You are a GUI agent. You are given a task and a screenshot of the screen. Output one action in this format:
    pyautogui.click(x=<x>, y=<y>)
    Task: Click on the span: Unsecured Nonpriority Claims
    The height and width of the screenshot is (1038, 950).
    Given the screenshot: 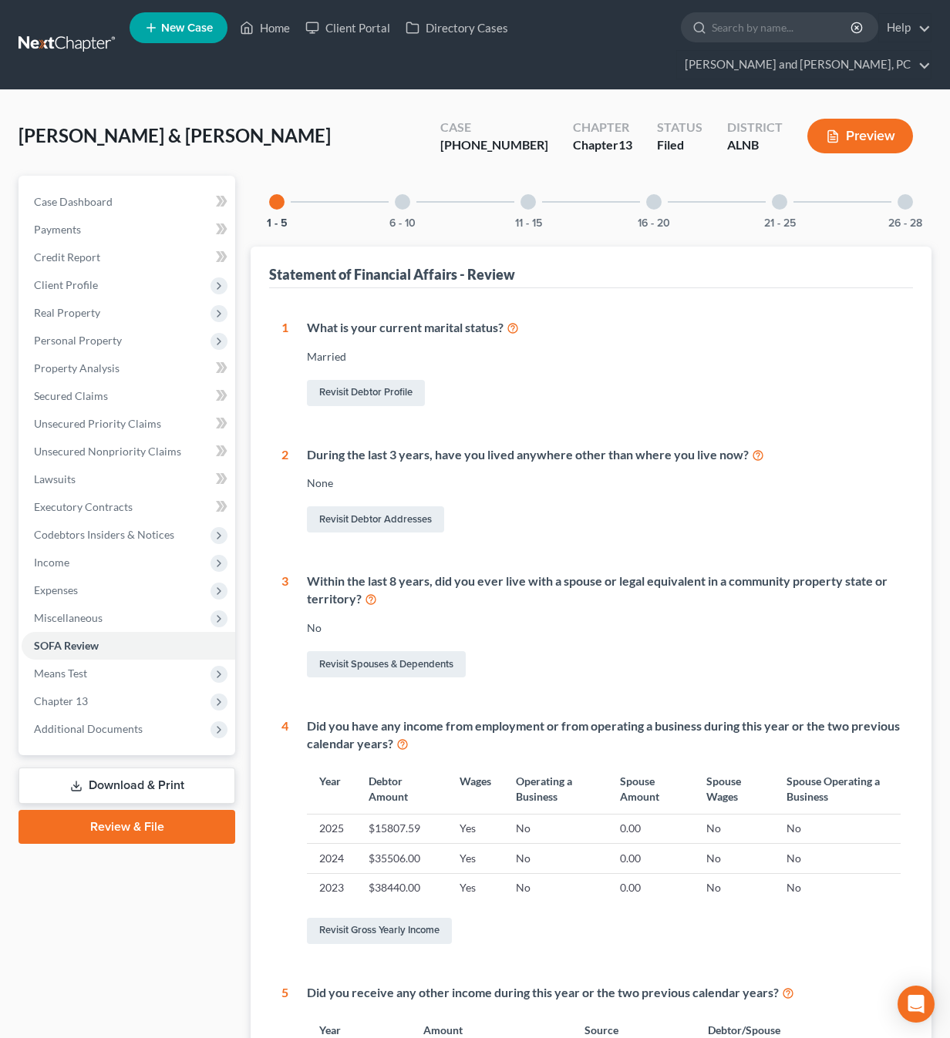 What is the action you would take?
    pyautogui.click(x=107, y=451)
    